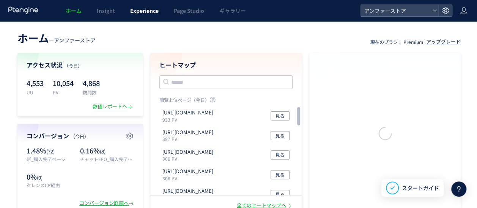 This screenshot has width=477, height=208. What do you see at coordinates (80, 65) in the screenshot?
I see `h4: アクセス状況` at bounding box center [80, 65].